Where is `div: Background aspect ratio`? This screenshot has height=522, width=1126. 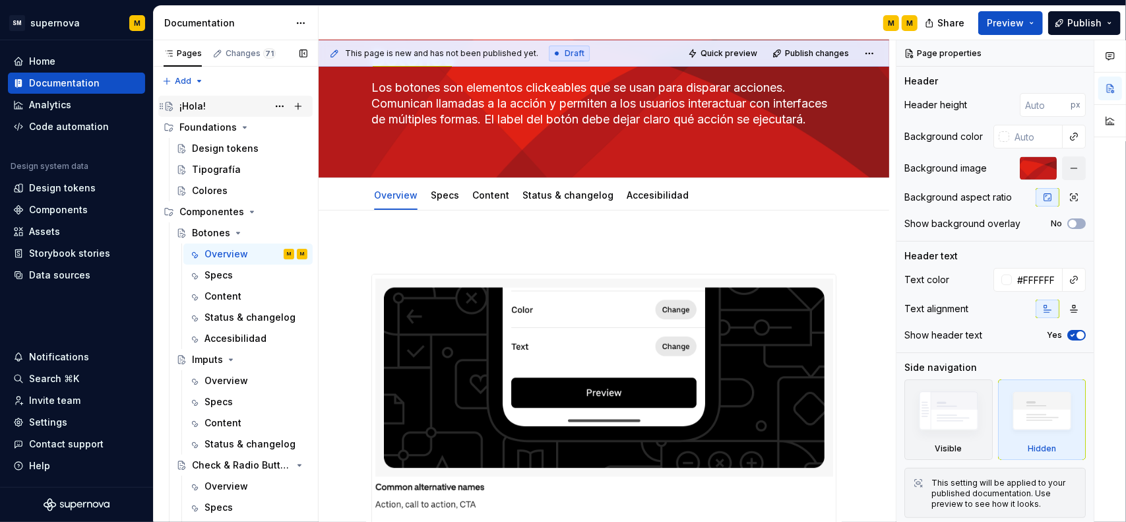 div: Background aspect ratio is located at coordinates (958, 197).